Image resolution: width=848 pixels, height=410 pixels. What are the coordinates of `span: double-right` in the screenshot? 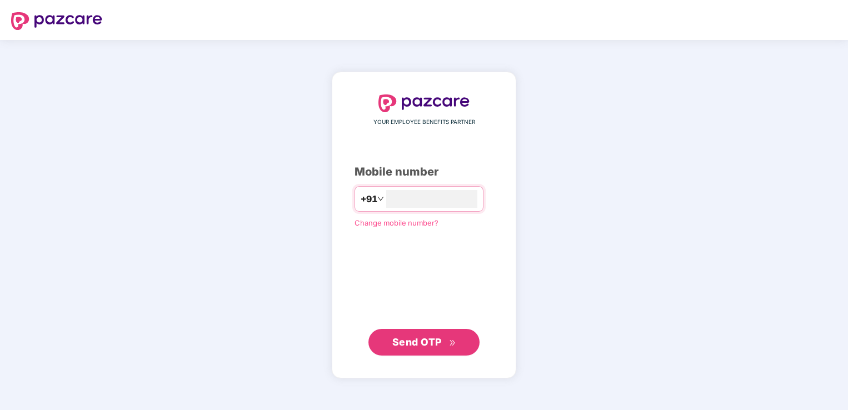 It's located at (452, 343).